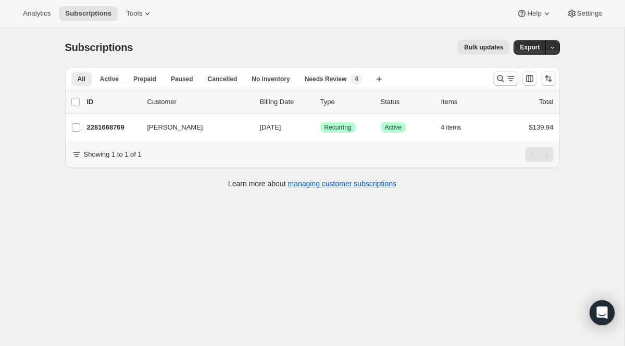 This screenshot has height=346, width=625. Describe the element at coordinates (534, 14) in the screenshot. I see `span: Help` at that location.